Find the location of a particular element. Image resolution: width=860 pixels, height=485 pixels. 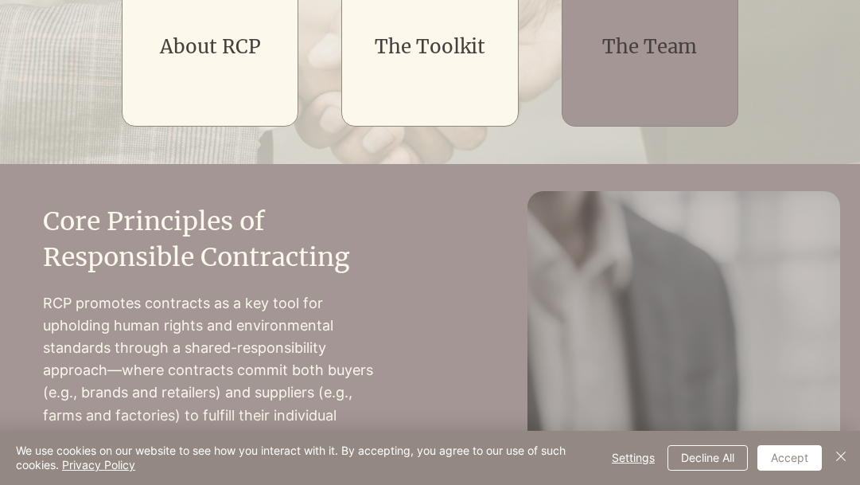

button: Accept is located at coordinates (789, 458).